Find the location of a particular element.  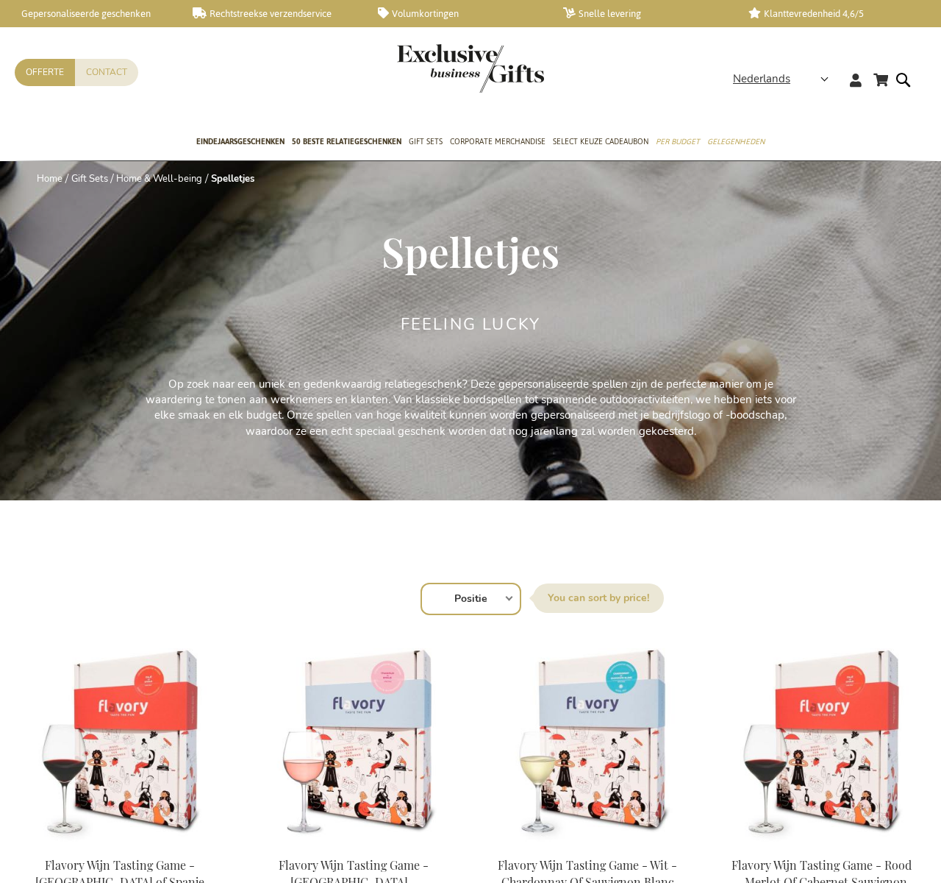

span: Spelletjes is located at coordinates (471, 251).